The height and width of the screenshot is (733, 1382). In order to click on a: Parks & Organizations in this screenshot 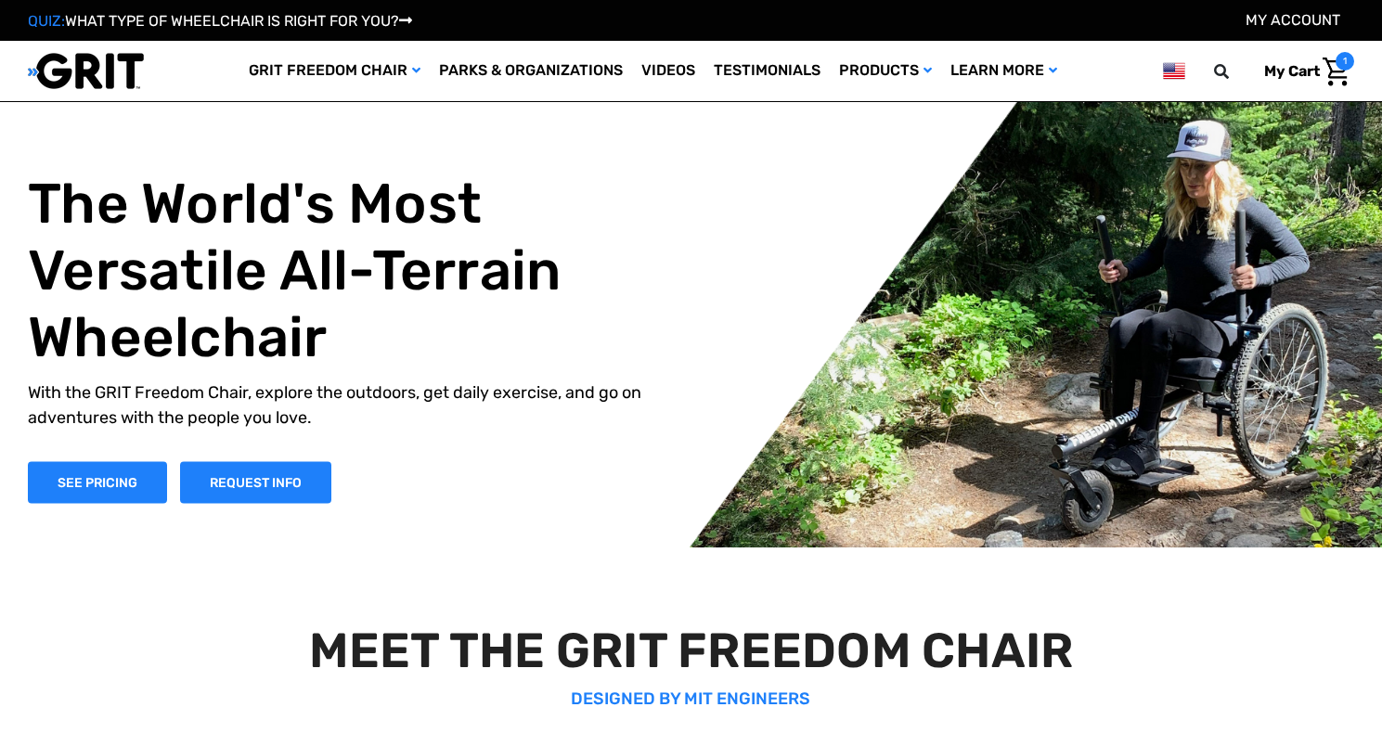, I will do `click(531, 71)`.